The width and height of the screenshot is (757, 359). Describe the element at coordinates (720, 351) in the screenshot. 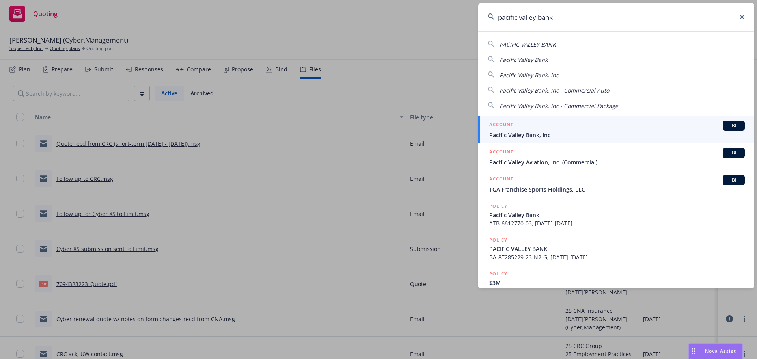

I see `span: Nova Assist` at that location.